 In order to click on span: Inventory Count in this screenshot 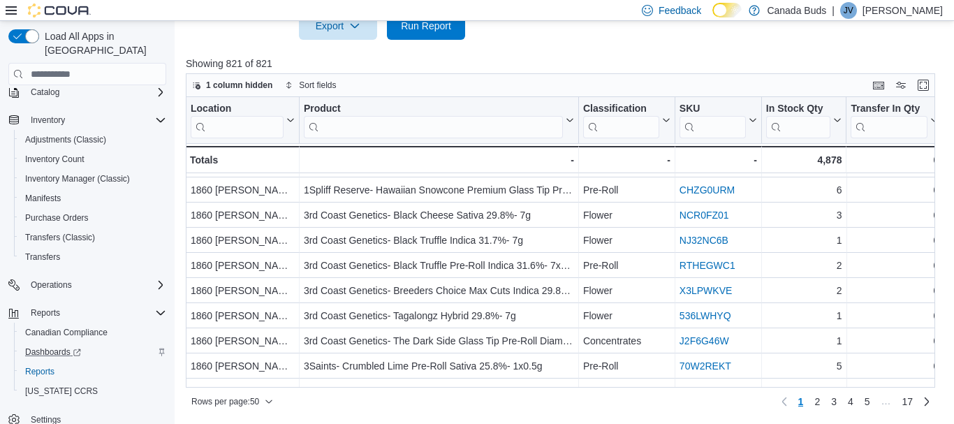, I will do `click(54, 159)`.